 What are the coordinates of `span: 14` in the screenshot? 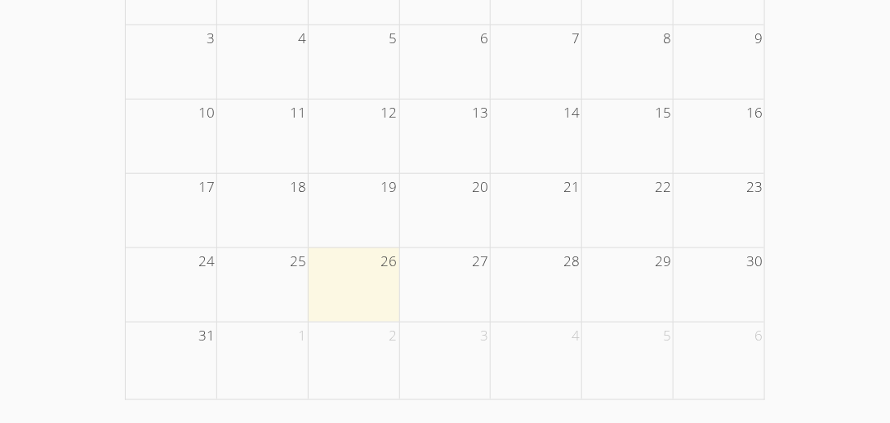 It's located at (572, 113).